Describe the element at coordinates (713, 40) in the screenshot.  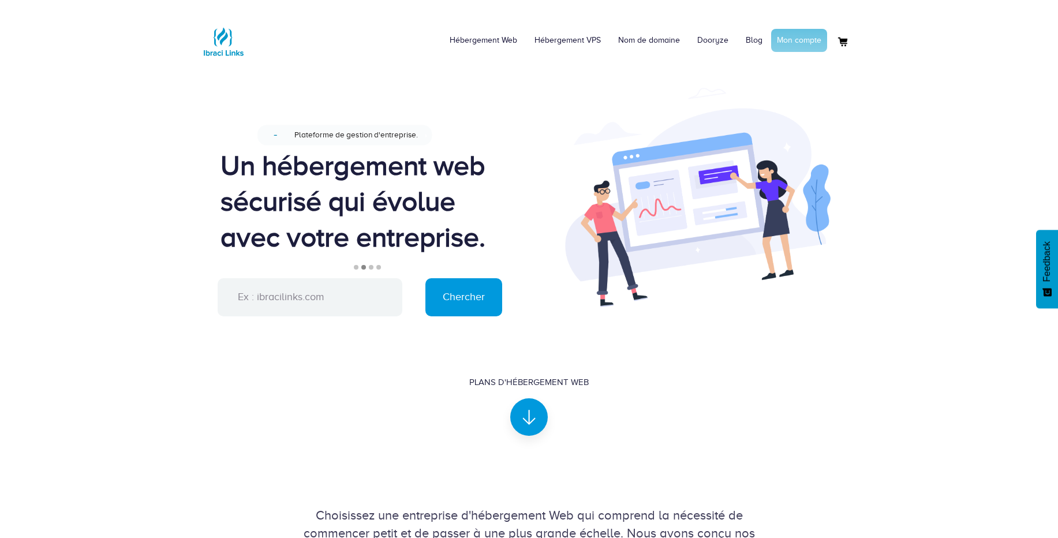
I see `a: Dooryze` at that location.